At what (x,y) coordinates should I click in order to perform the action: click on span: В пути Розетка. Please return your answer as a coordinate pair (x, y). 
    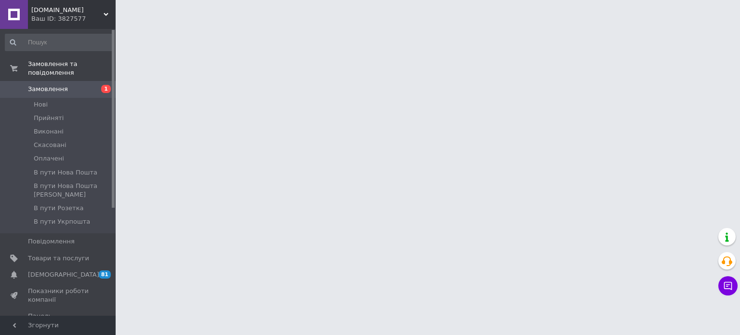
    Looking at the image, I should click on (59, 208).